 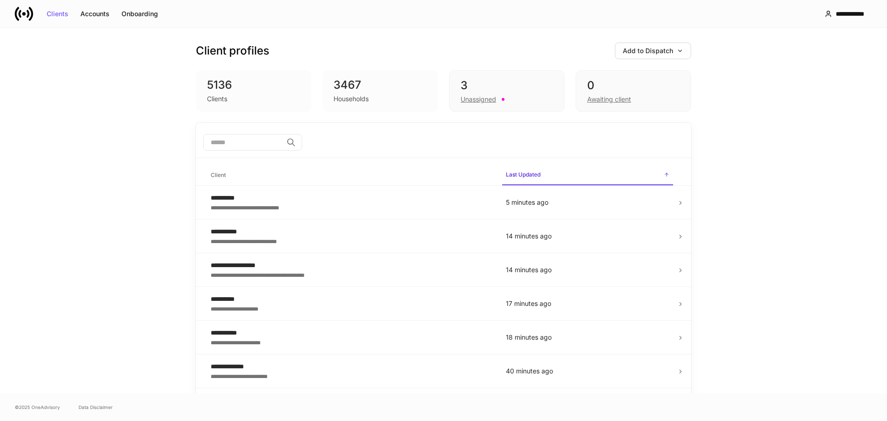 What do you see at coordinates (139, 14) in the screenshot?
I see `div: Onboarding` at bounding box center [139, 14].